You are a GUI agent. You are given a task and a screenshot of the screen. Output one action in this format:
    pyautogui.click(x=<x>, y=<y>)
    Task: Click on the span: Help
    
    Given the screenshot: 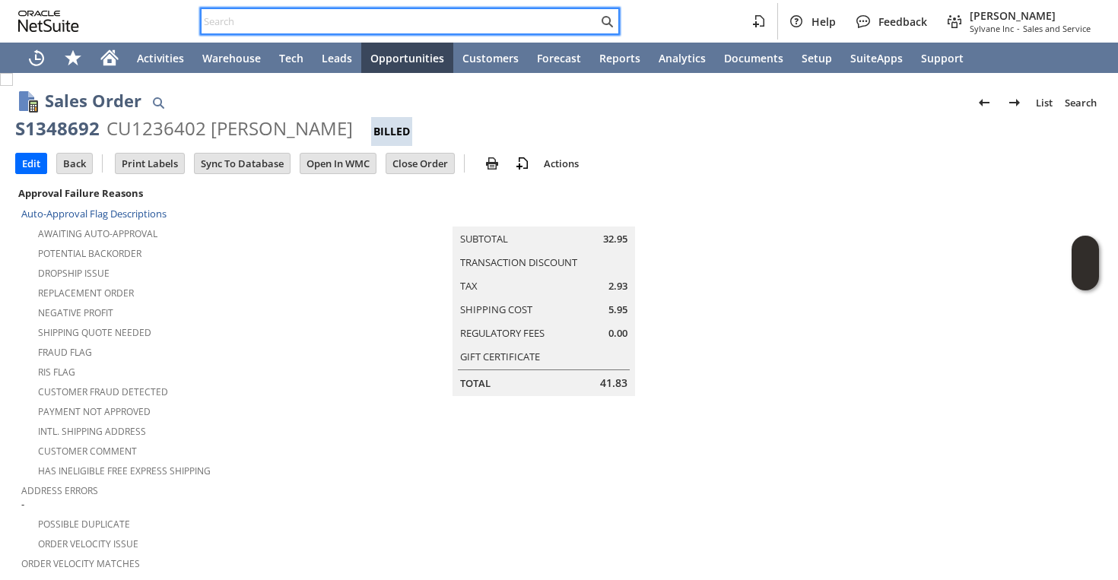 What is the action you would take?
    pyautogui.click(x=824, y=21)
    